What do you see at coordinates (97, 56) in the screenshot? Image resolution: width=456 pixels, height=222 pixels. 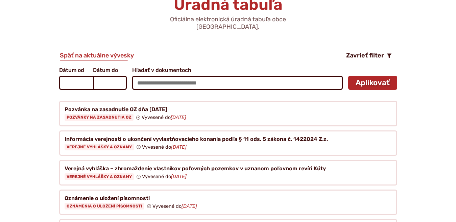 I see `a: Späť na aktuálne vývesky` at bounding box center [97, 56].